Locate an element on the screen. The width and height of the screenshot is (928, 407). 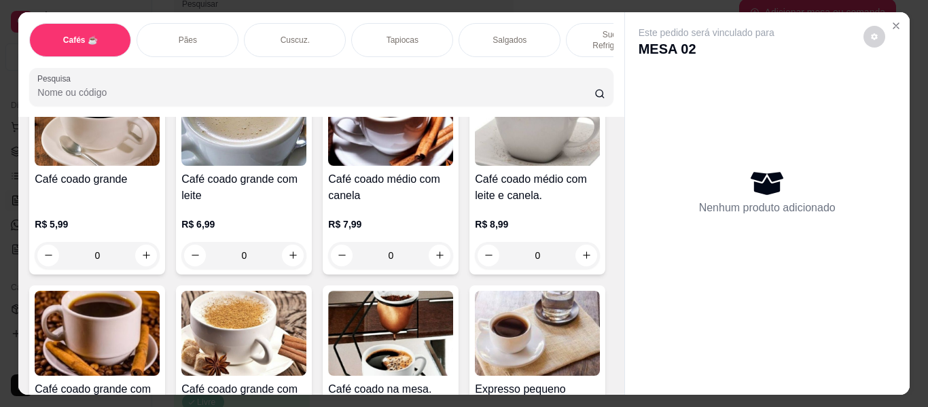
p: Cuscuz. is located at coordinates (295, 40).